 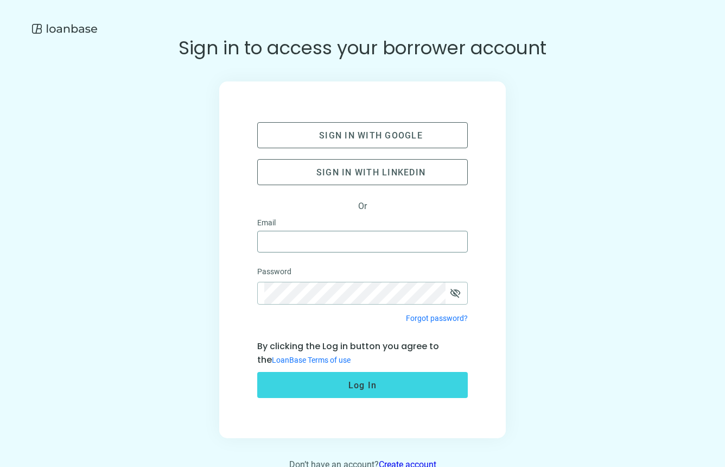 I want to click on button: Sign in with google, so click(x=363, y=135).